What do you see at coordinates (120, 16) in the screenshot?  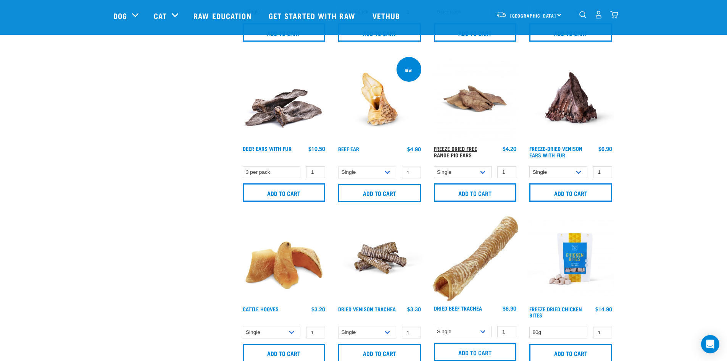 I see `a: Dog` at bounding box center [120, 16].